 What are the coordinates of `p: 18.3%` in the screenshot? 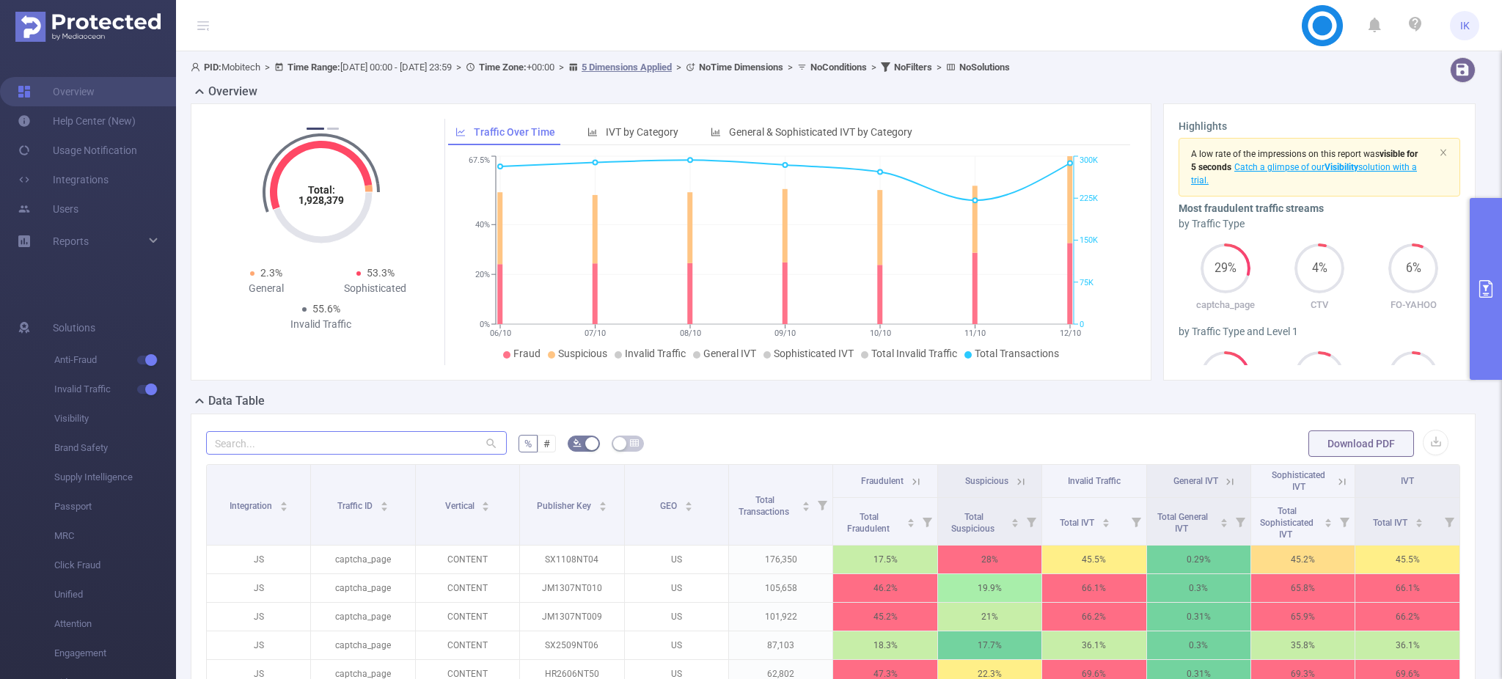 It's located at (885, 646).